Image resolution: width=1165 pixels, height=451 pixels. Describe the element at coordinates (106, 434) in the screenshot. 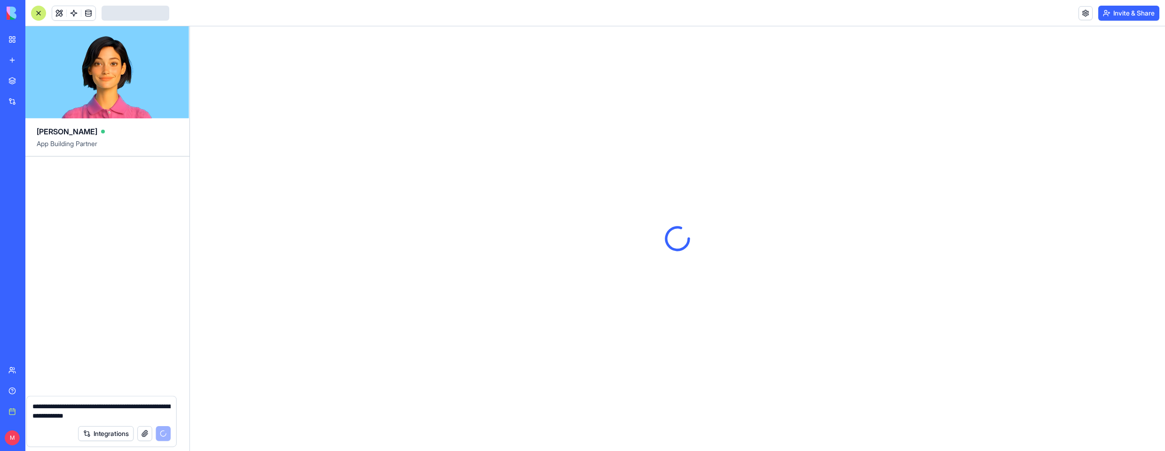

I see `button: Integrations` at that location.